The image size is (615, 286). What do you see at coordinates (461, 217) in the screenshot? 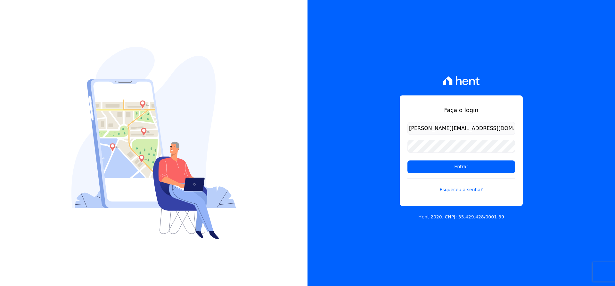
I see `p: Hent 2020. CNPJ: 35.429.428/0001-39` at bounding box center [461, 217].